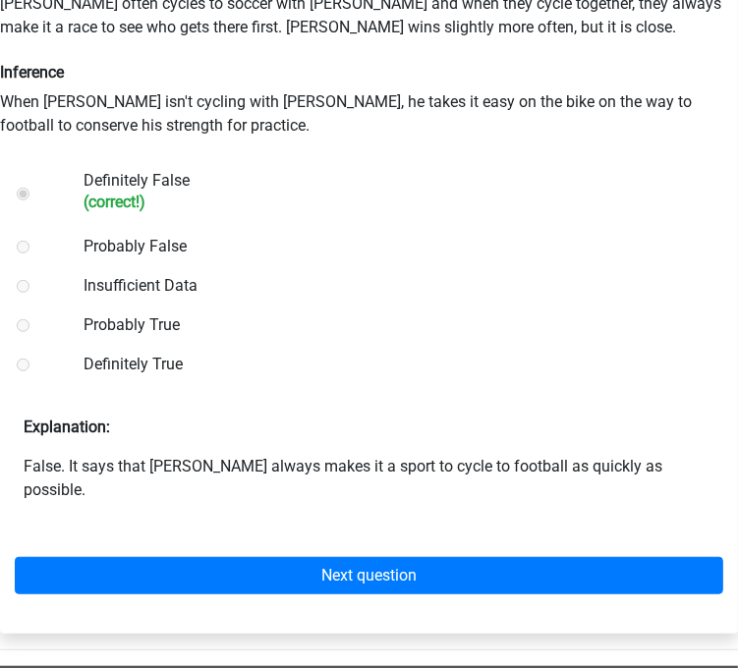 The image size is (738, 668). I want to click on label: Insufficient Data, so click(399, 286).